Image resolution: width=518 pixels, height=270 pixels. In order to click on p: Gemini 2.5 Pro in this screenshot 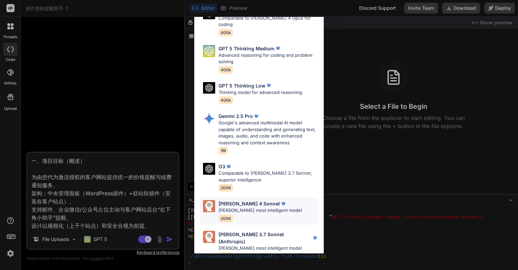, I will do `click(236, 116)`.